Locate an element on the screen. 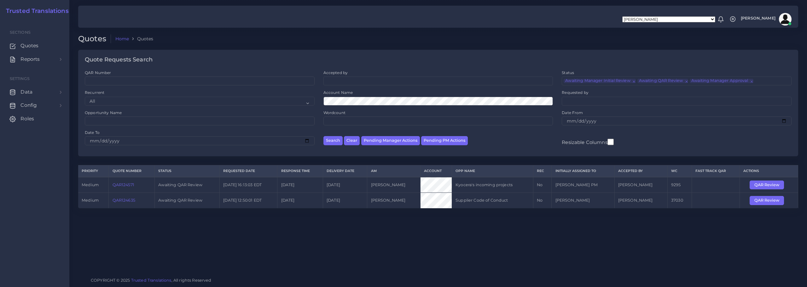 The height and width of the screenshot is (287, 807). button: Search is located at coordinates (333, 141).